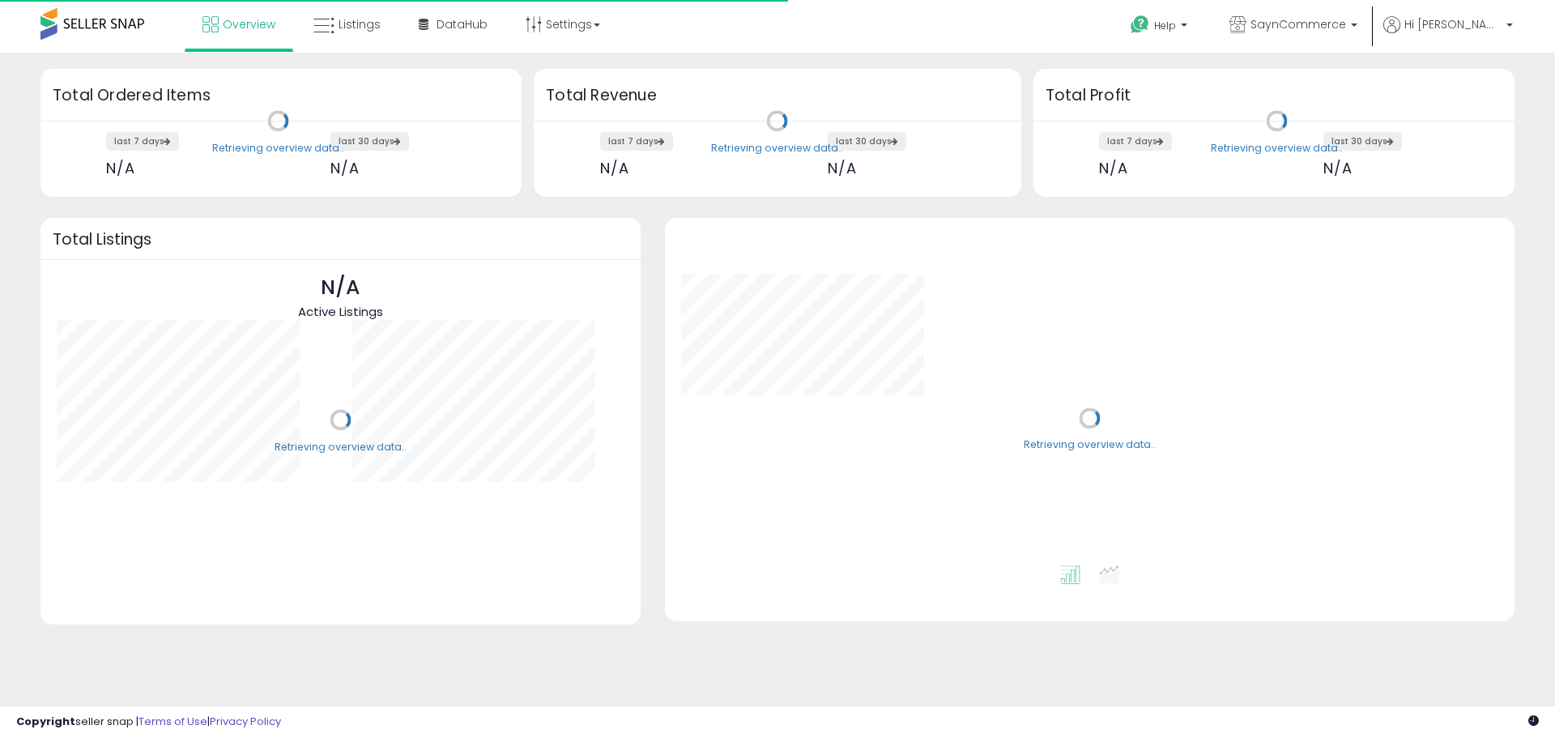 This screenshot has height=738, width=1555. What do you see at coordinates (360, 24) in the screenshot?
I see `span: Listings` at bounding box center [360, 24].